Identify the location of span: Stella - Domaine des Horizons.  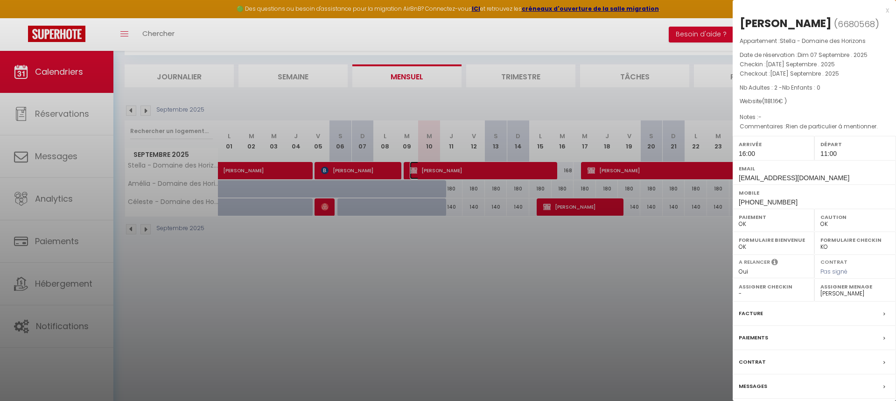
(823, 41).